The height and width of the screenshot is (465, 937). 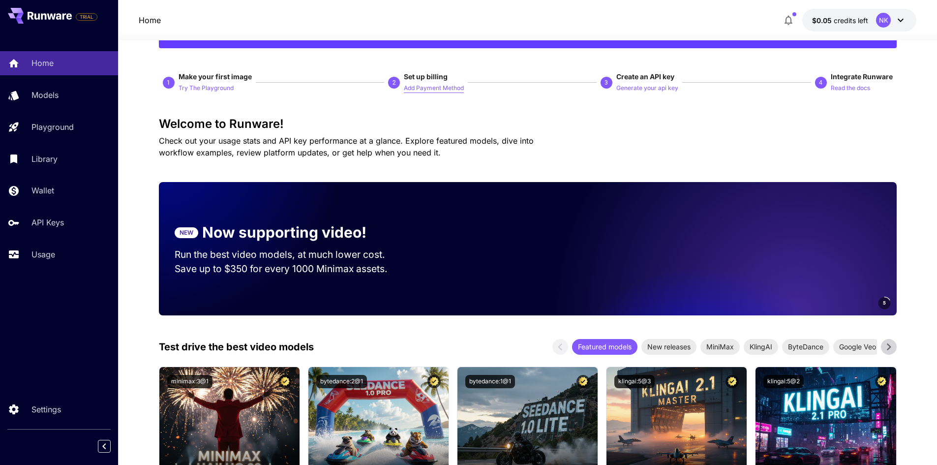 I want to click on p: Library, so click(x=44, y=159).